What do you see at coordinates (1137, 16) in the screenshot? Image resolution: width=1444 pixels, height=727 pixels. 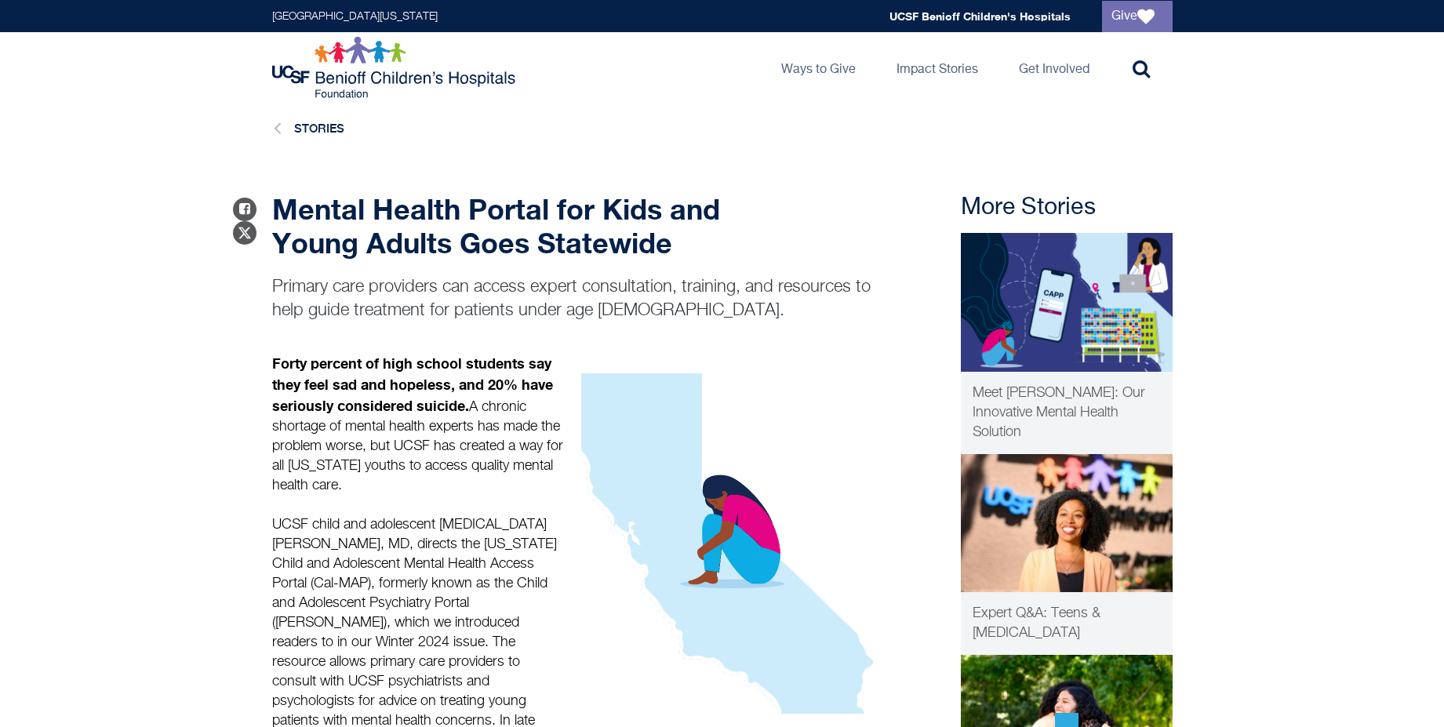 I see `a: Give` at bounding box center [1137, 16].